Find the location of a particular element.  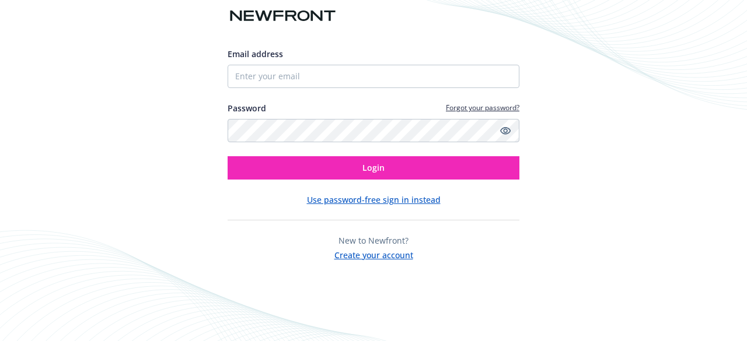

label: Password is located at coordinates (247, 108).